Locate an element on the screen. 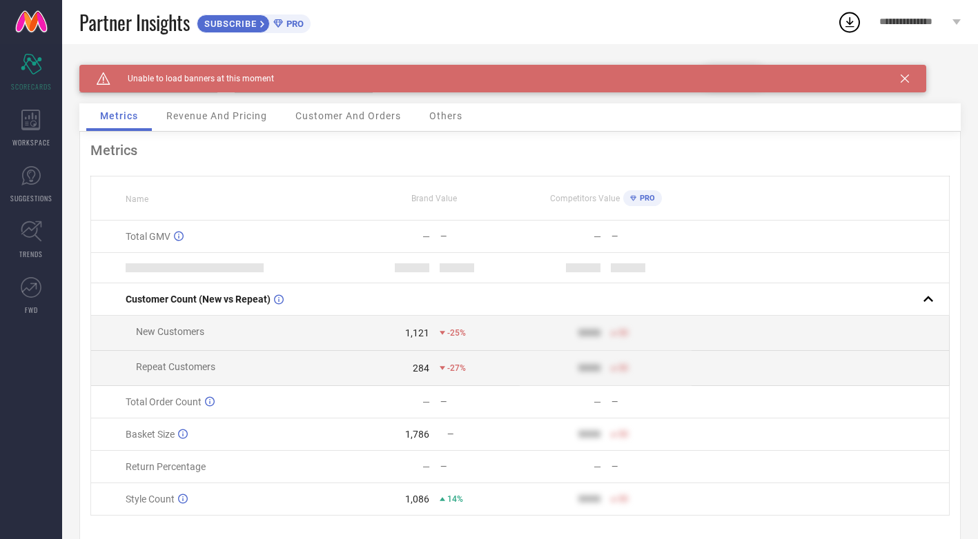 The width and height of the screenshot is (978, 539). div: Brand is located at coordinates (148, 70).